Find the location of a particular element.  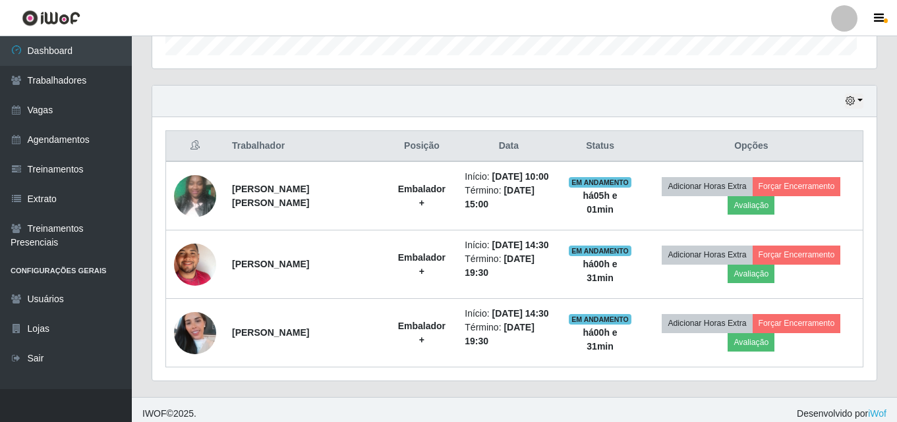

img: CoreUI Logo is located at coordinates (51, 18).